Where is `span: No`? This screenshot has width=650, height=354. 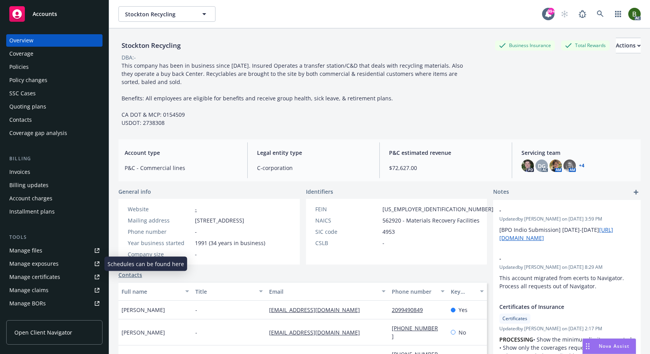 span: No is located at coordinates (462, 332).